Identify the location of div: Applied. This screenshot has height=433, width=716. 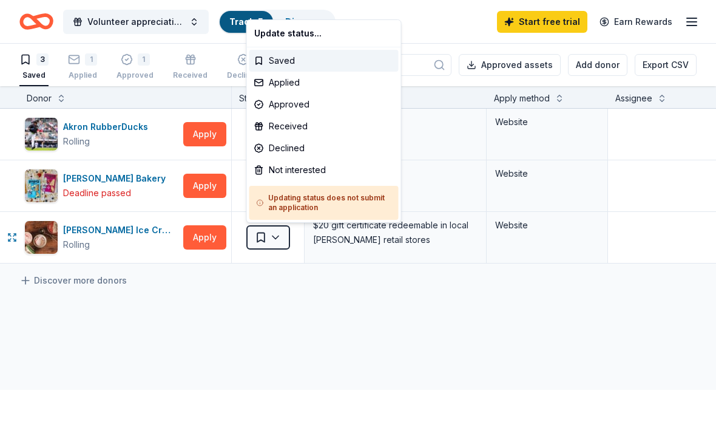
(324, 83).